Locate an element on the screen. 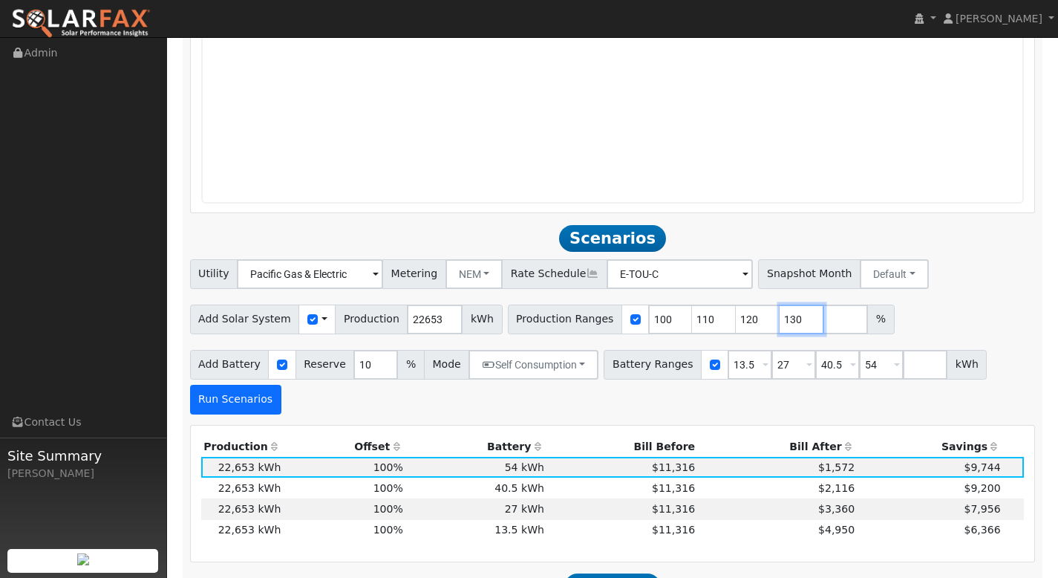 The width and height of the screenshot is (1058, 578). span: $6,366 is located at coordinates (981, 529).